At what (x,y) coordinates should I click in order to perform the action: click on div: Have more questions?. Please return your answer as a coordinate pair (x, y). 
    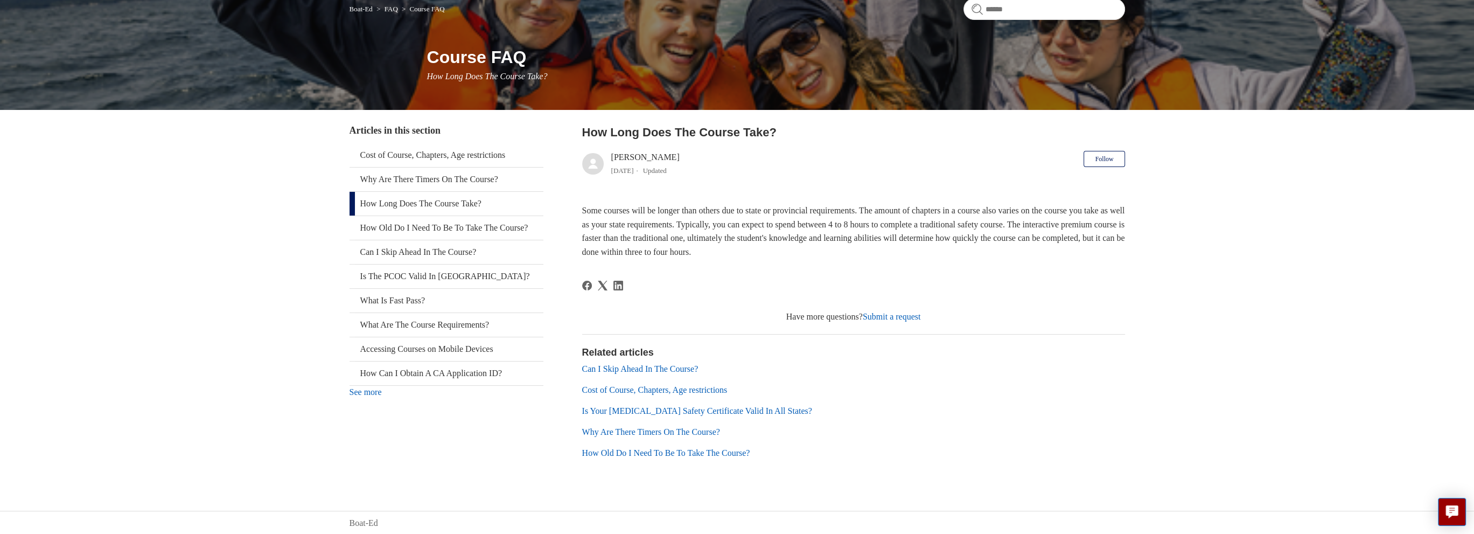
    Looking at the image, I should click on (854, 317).